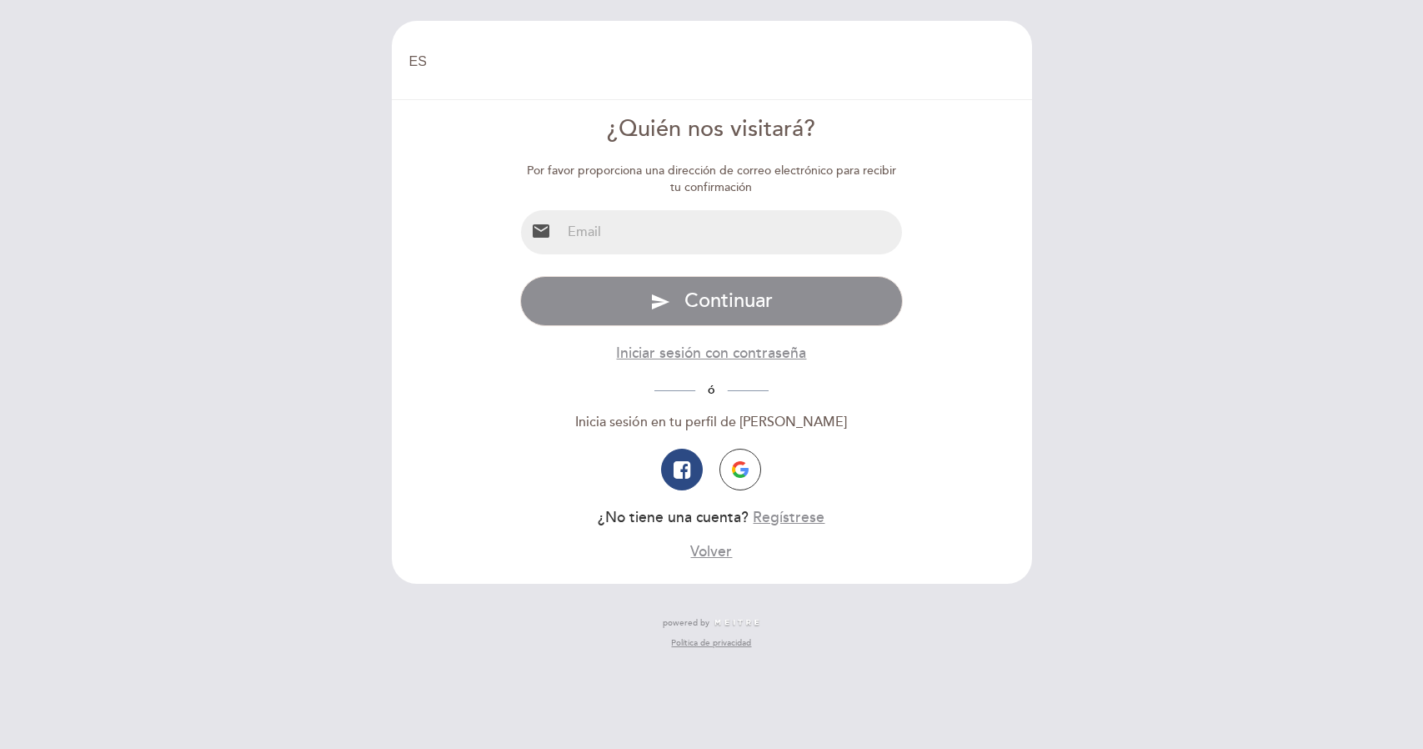 This screenshot has height=749, width=1423. What do you see at coordinates (731, 232) in the screenshot?
I see `input: Email` at bounding box center [731, 232].